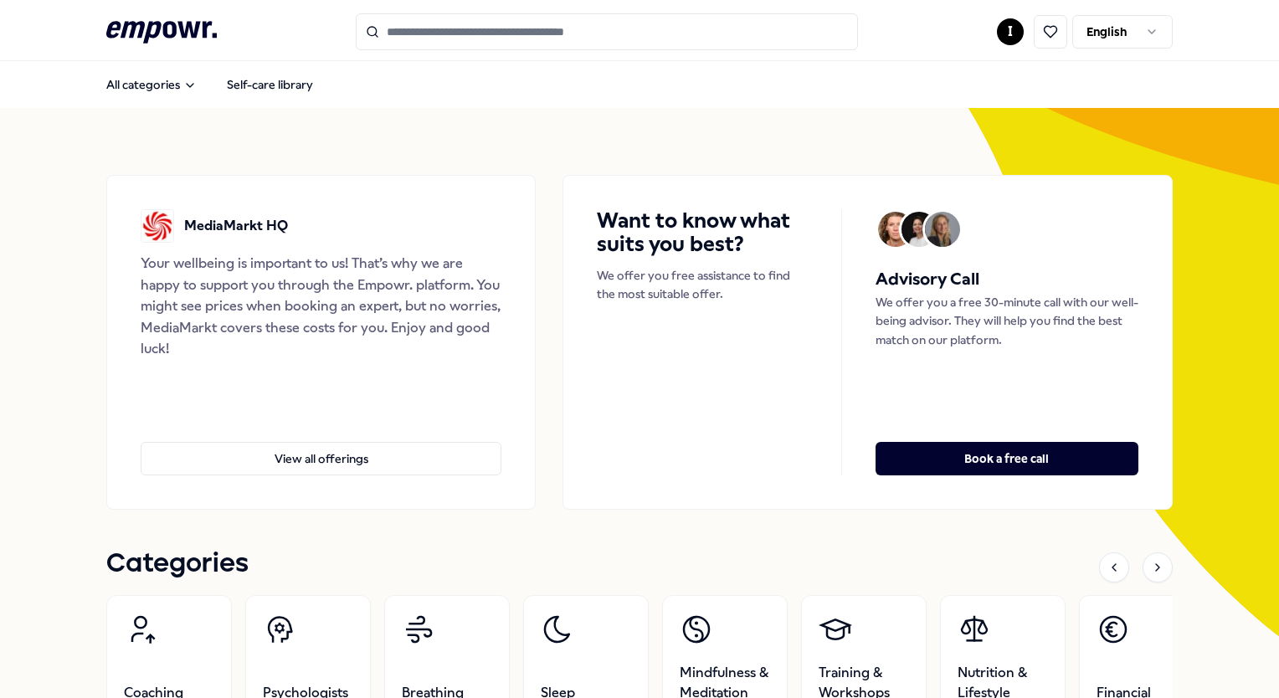  What do you see at coordinates (702, 233) in the screenshot?
I see `h4: Want to know what suits you best?` at bounding box center [702, 233].